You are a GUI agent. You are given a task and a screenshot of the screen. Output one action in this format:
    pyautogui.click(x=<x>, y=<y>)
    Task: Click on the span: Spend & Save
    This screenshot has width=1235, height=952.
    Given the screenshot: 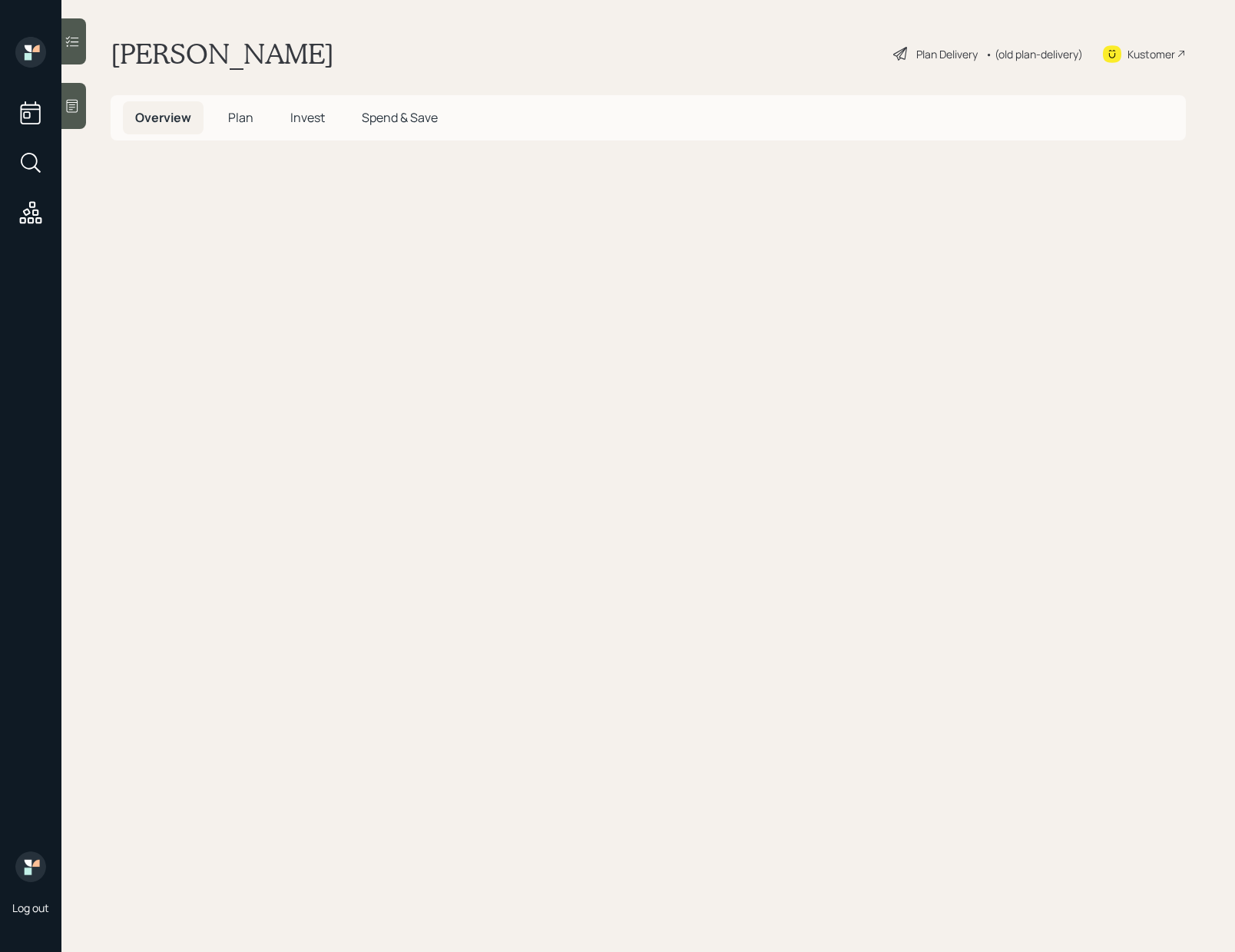 What is the action you would take?
    pyautogui.click(x=399, y=118)
    